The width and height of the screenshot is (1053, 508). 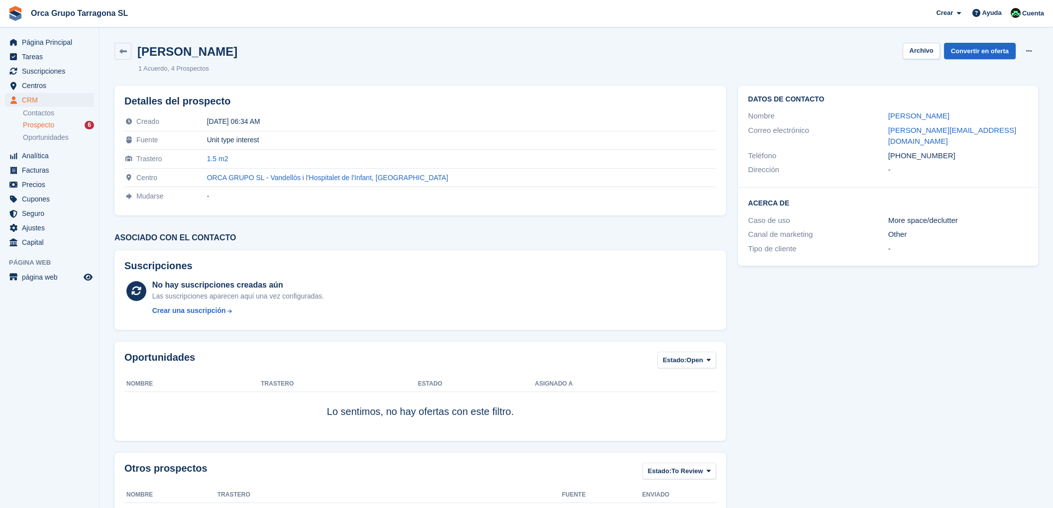 What do you see at coordinates (958, 234) in the screenshot?
I see `div: Other` at bounding box center [958, 234].